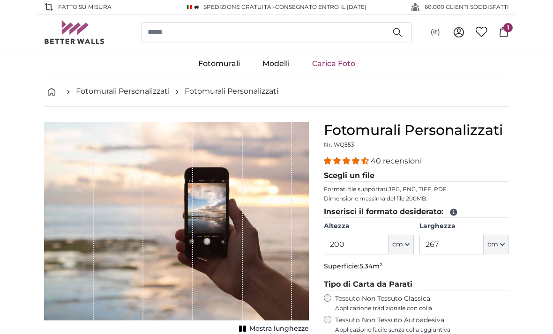 The width and height of the screenshot is (553, 334). Describe the element at coordinates (371, 266) in the screenshot. I see `span: 5.34m²` at that location.